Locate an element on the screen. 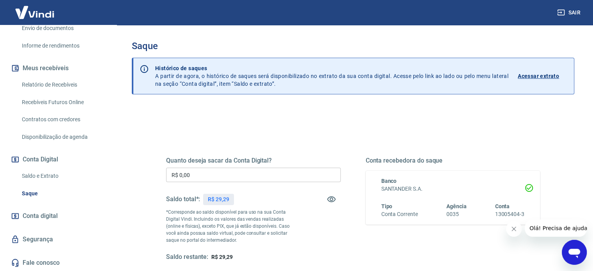 Image resolution: width=593 pixels, height=271 pixels. h6: SANTANDER S.A. is located at coordinates (453, 189).